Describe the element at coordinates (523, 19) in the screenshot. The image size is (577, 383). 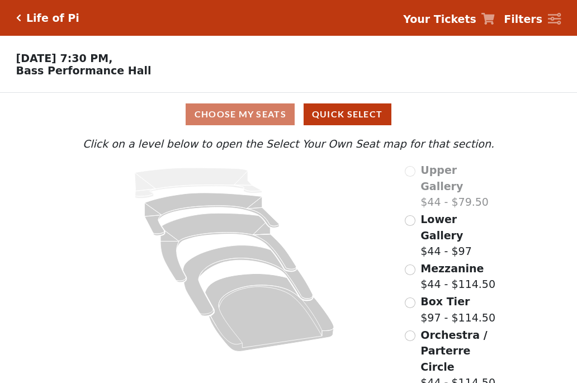
I see `strong: Filters` at that location.